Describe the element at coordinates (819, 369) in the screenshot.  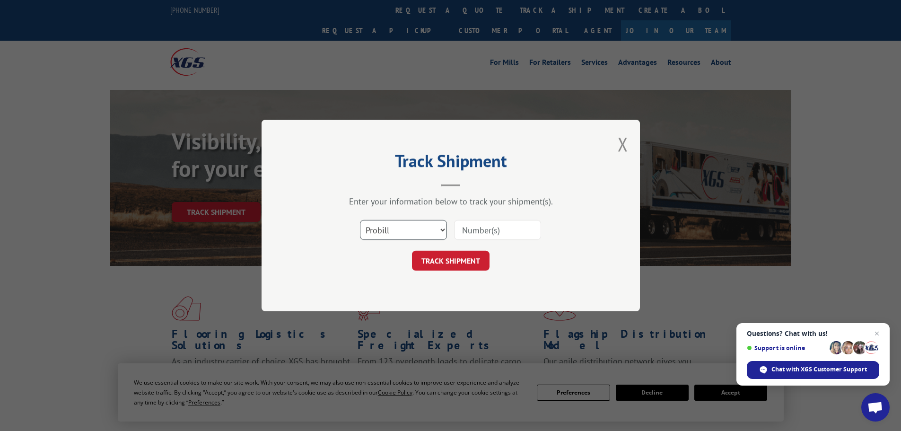
I see `span: Chat with XGS Customer Support` at that location.